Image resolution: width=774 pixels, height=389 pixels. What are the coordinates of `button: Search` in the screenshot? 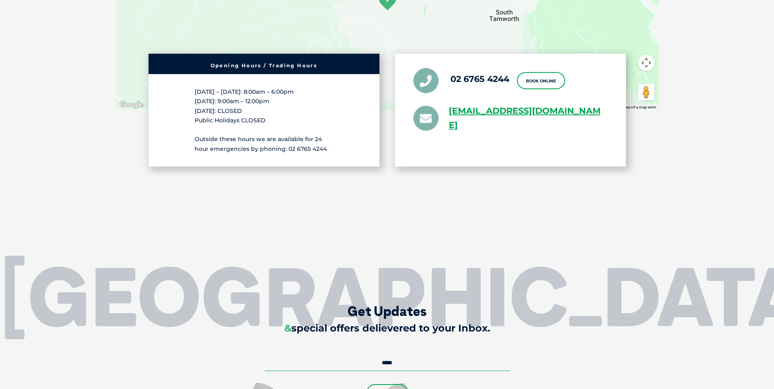 It's located at (762, 41).